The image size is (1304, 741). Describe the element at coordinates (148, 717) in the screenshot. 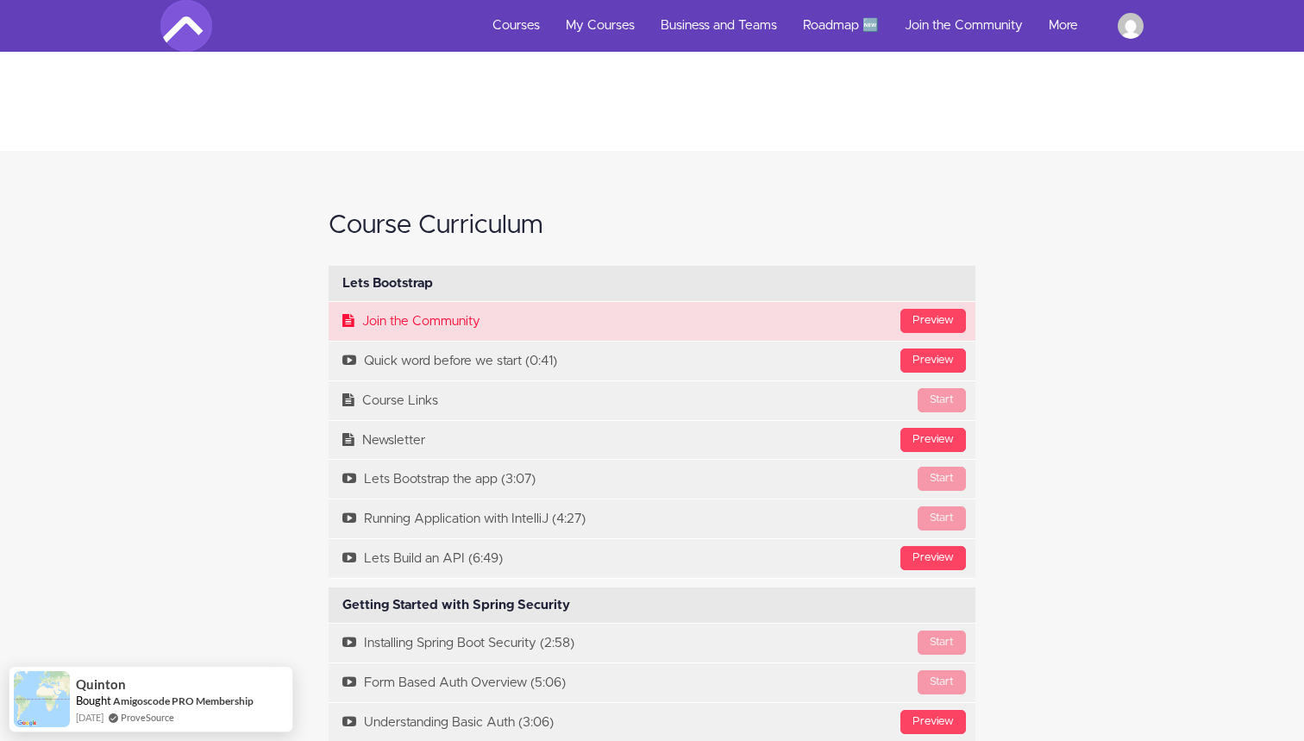

I see `a: ProveSource` at that location.